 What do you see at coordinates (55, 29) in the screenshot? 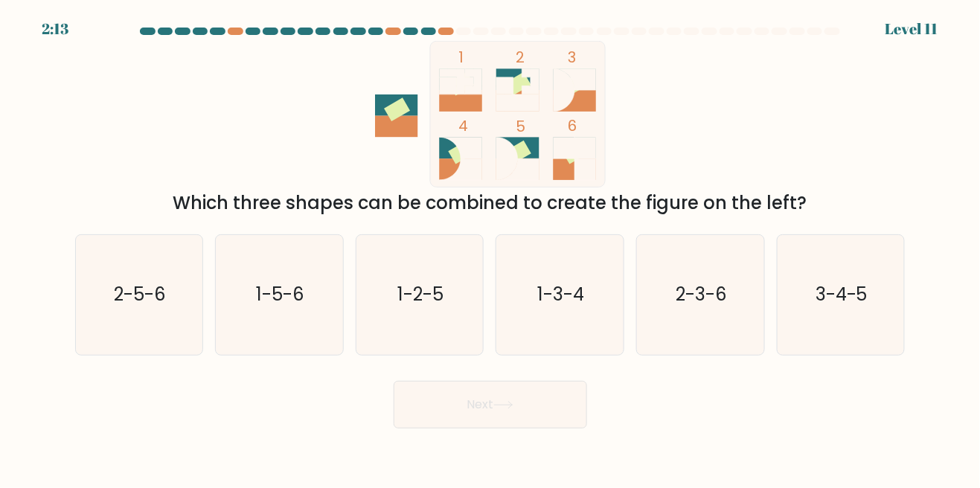
I see `div: 2:13` at bounding box center [55, 29].